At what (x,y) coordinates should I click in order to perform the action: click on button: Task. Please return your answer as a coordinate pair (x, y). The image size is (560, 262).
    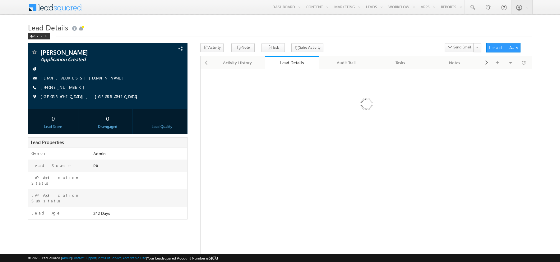
    Looking at the image, I should click on (273, 48).